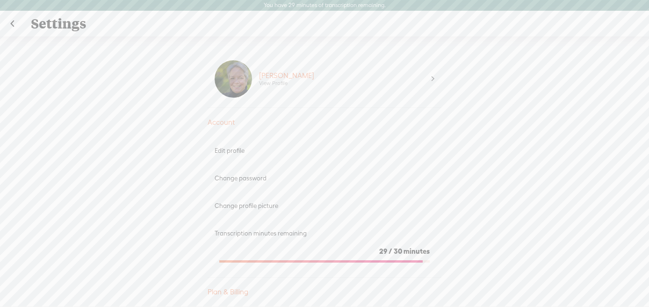 The height and width of the screenshot is (307, 649). What do you see at coordinates (324, 178) in the screenshot?
I see `div: Change password` at bounding box center [324, 178].